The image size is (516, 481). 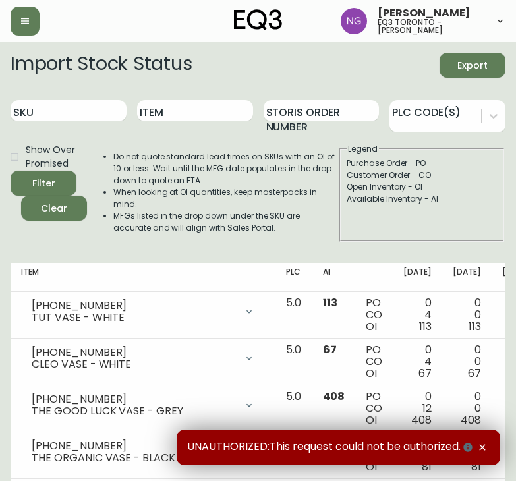 I want to click on div: 0 12, so click(x=417, y=409).